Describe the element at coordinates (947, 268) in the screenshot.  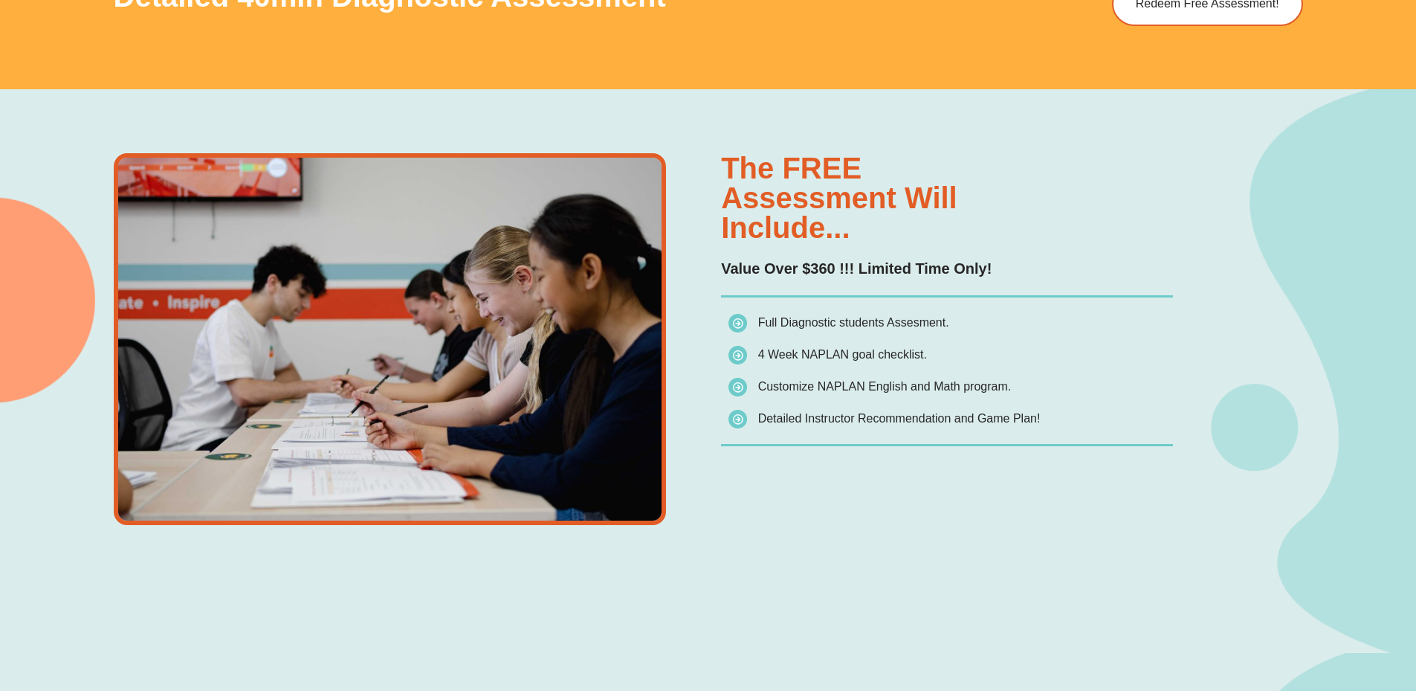
I see `p: Value Over $360 !!! Limited Time Only!` at that location.